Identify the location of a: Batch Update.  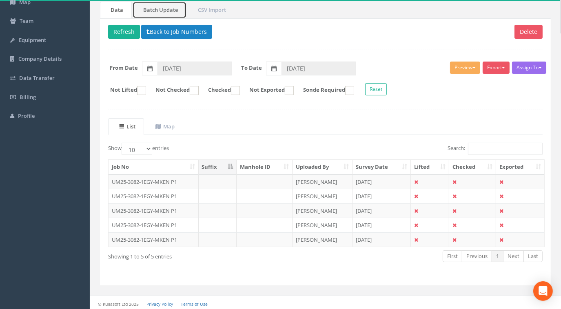
(159, 10).